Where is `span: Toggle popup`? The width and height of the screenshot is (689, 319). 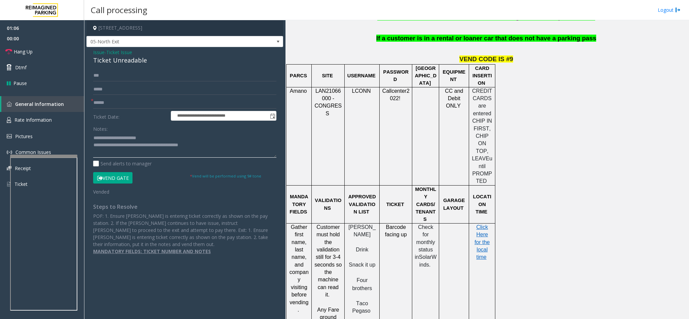
span: Toggle popup is located at coordinates (272, 116).